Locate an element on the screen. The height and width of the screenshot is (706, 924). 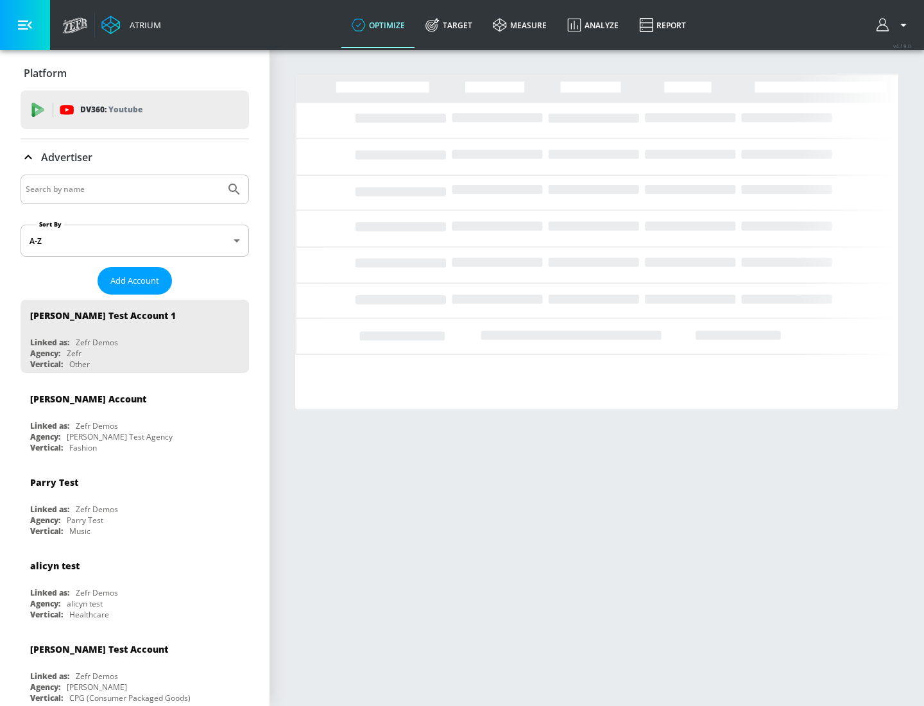
a: Report is located at coordinates (662, 25).